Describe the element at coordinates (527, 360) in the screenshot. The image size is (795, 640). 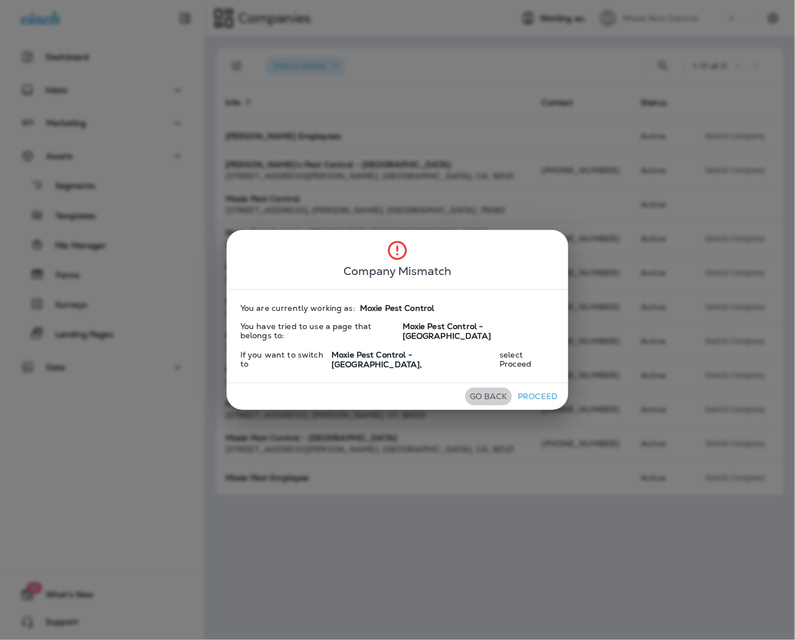
I see `span: select Proceed` at that location.